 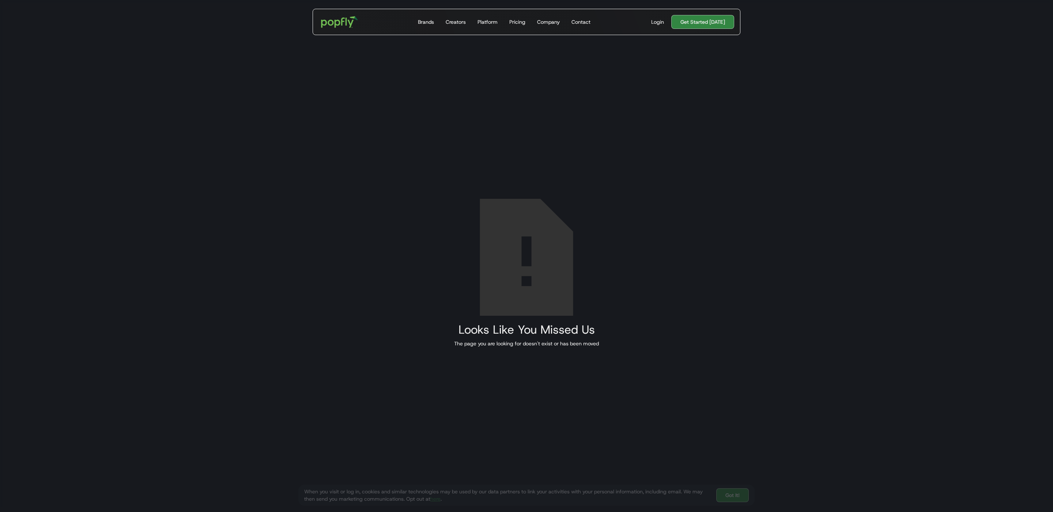 I want to click on div: The page you are looking for doesn't exist or has been moved, so click(x=526, y=344).